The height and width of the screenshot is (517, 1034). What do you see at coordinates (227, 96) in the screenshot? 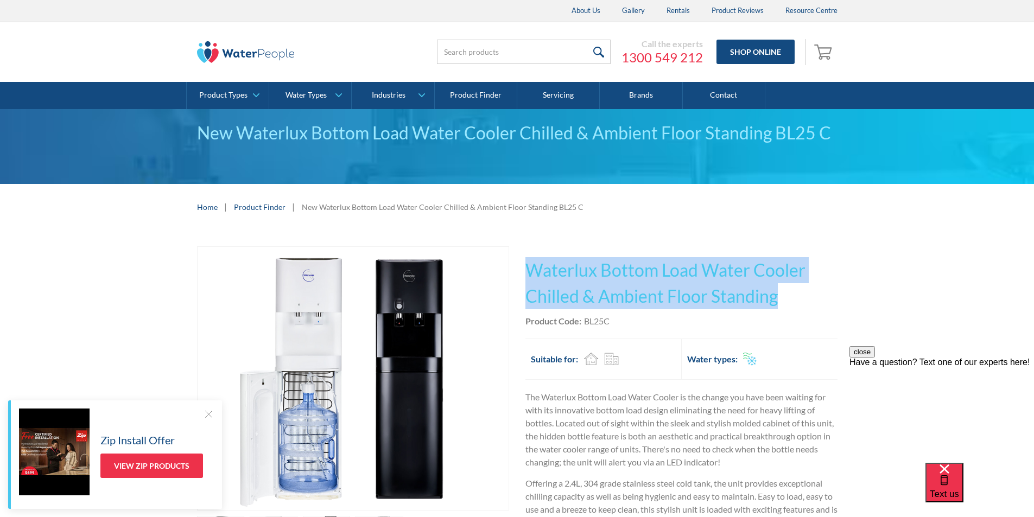
I see `a: Product Types` at bounding box center [227, 96].